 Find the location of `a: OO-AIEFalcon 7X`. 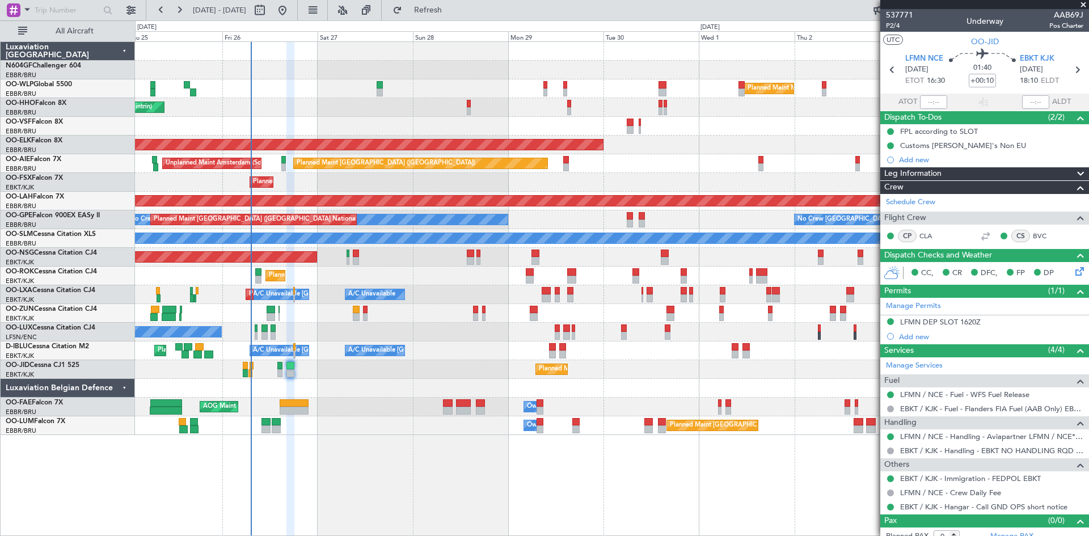

a: OO-AIEFalcon 7X is located at coordinates (33, 159).